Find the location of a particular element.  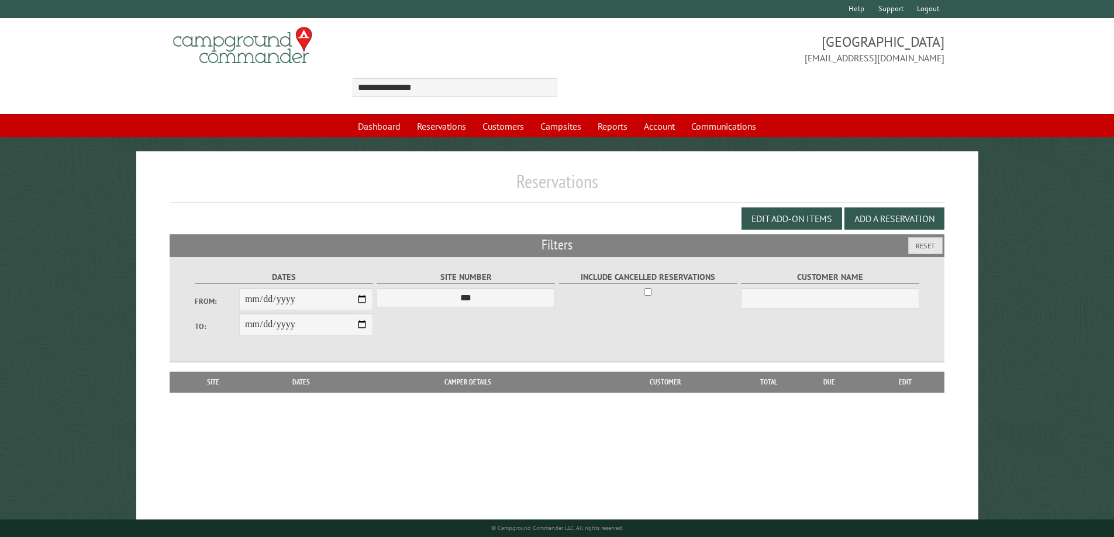

h1: Reservations is located at coordinates (557, 186).